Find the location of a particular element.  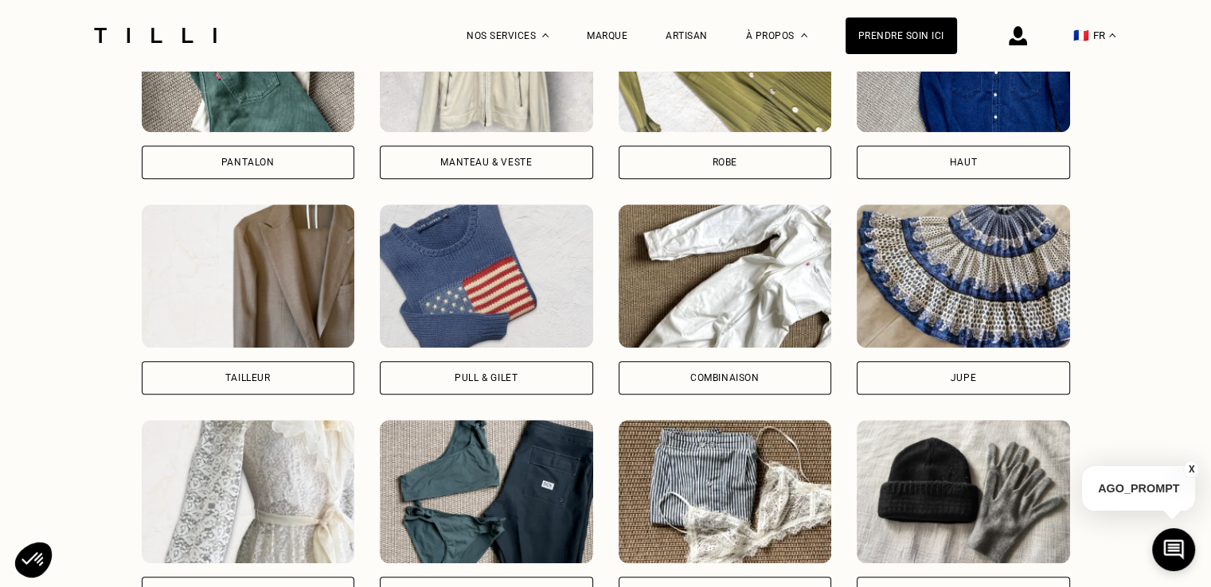

div: Jupe is located at coordinates (963, 378).